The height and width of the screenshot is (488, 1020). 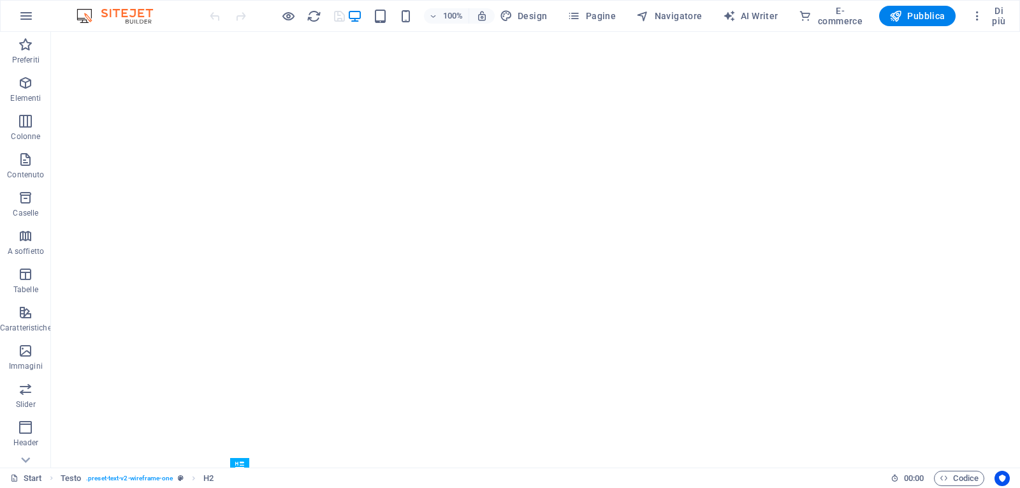 What do you see at coordinates (26, 136) in the screenshot?
I see `p: Colonne` at bounding box center [26, 136].